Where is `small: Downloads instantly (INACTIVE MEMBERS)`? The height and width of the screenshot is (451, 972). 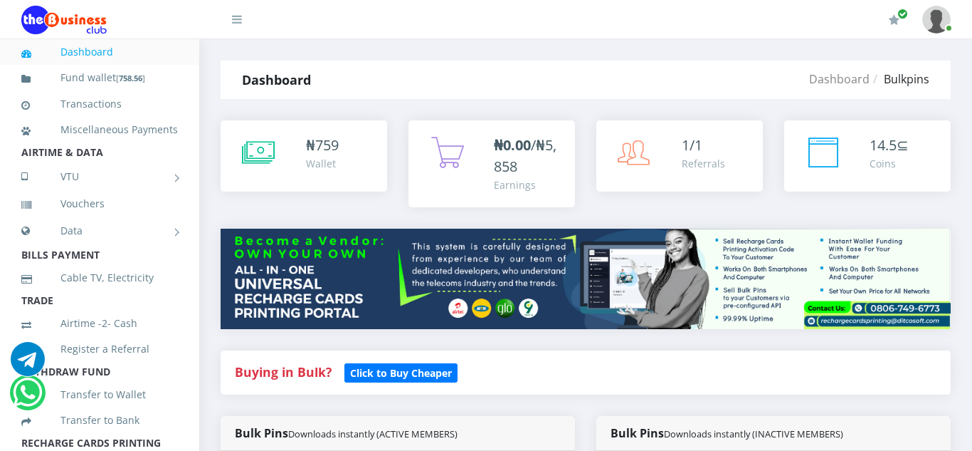
small: Downloads instantly (INACTIVE MEMBERS) is located at coordinates (754, 433).